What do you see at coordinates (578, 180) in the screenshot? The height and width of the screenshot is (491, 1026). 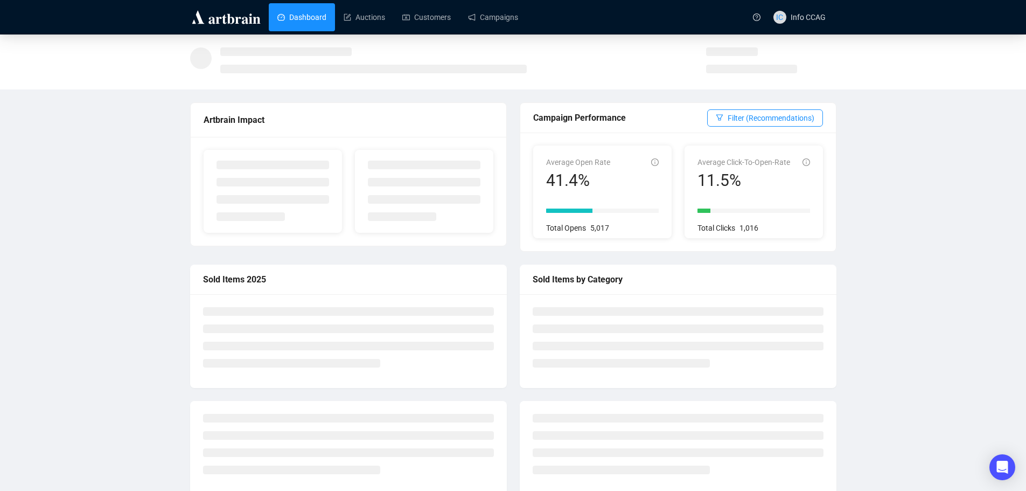 I see `div: 41.4%` at bounding box center [578, 180].